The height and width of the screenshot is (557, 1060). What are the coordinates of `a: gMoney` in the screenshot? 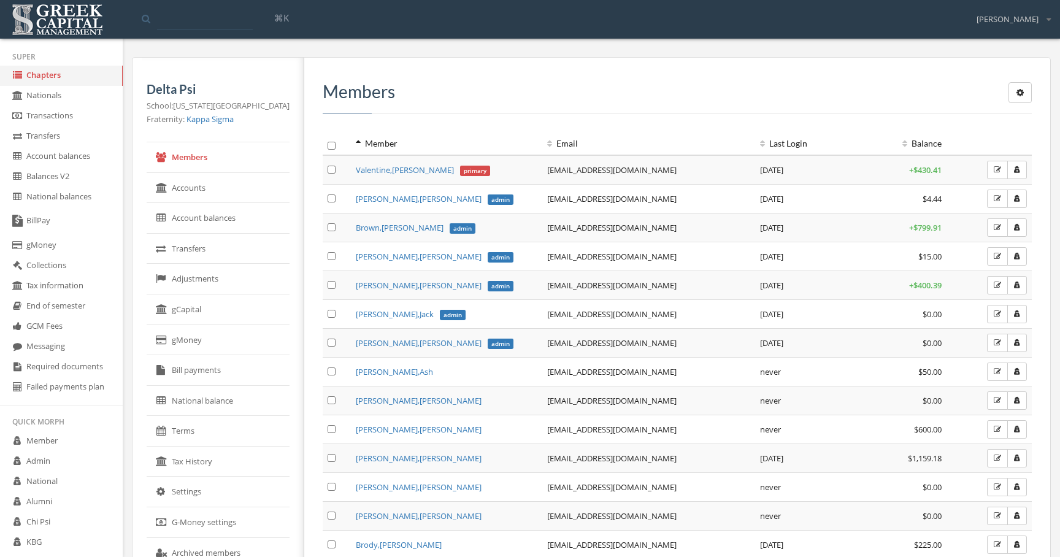 It's located at (218, 341).